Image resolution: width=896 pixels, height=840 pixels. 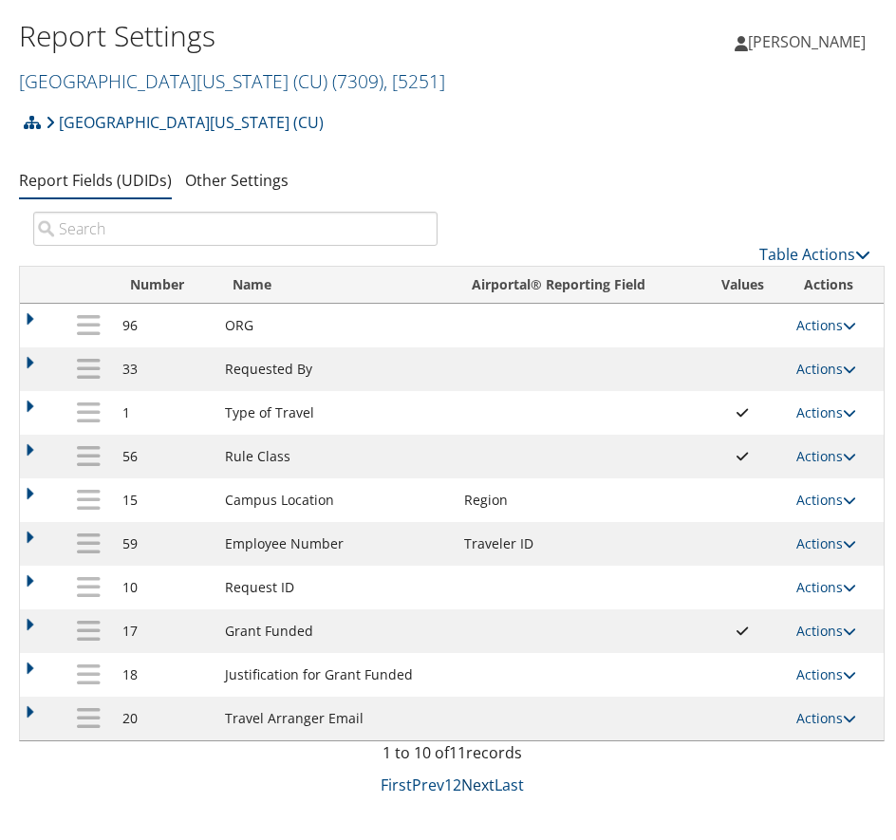 What do you see at coordinates (509, 781) in the screenshot?
I see `a: Last` at bounding box center [509, 781].